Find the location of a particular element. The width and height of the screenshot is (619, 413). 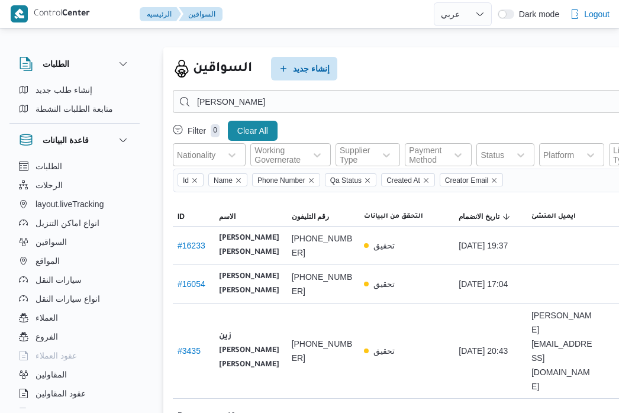

p: Filter is located at coordinates (196, 131).